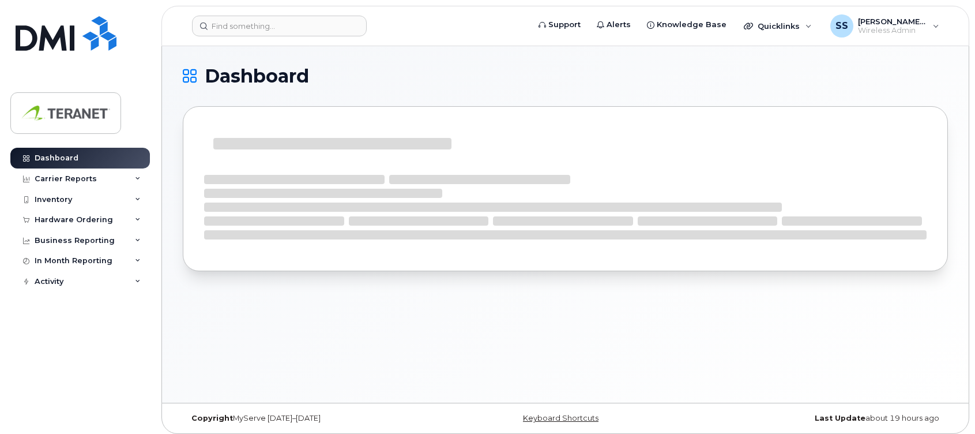 The image size is (975, 434). What do you see at coordinates (257, 76) in the screenshot?
I see `span: Dashboard` at bounding box center [257, 76].